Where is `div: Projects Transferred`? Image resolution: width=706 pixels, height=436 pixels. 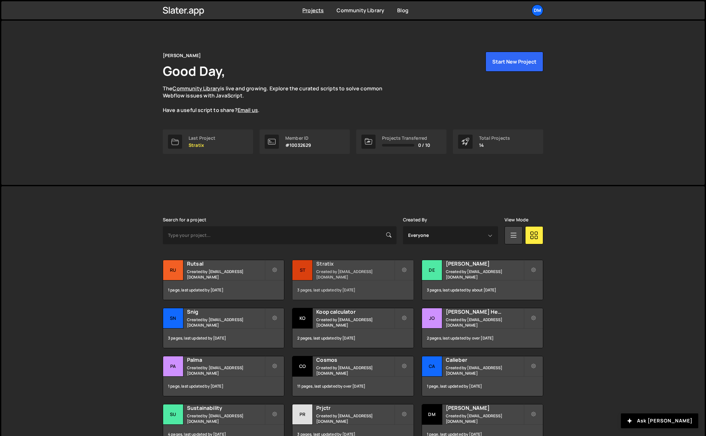
div: Projects Transferred is located at coordinates (406, 138).